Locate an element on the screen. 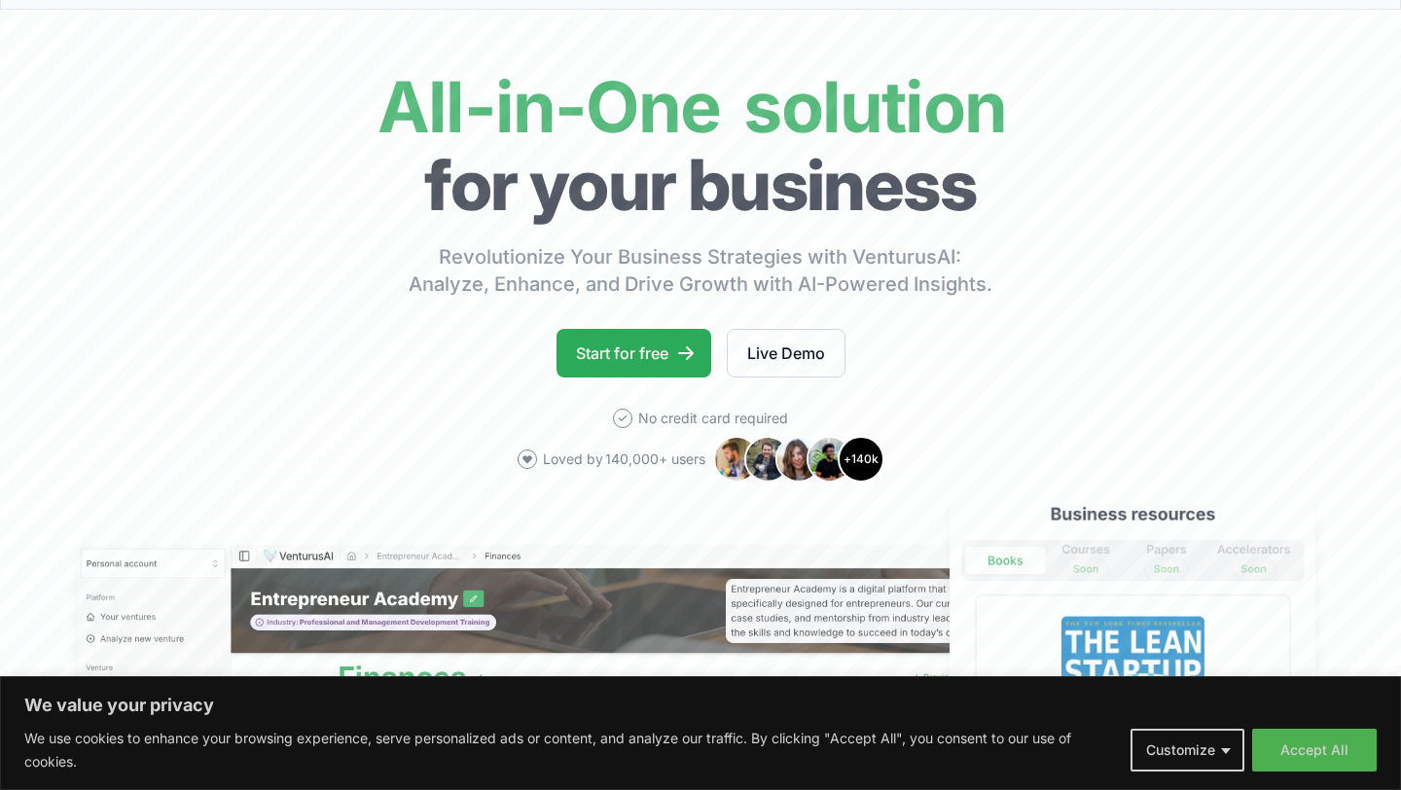 The height and width of the screenshot is (790, 1401). a: Start for free is located at coordinates (633, 353).